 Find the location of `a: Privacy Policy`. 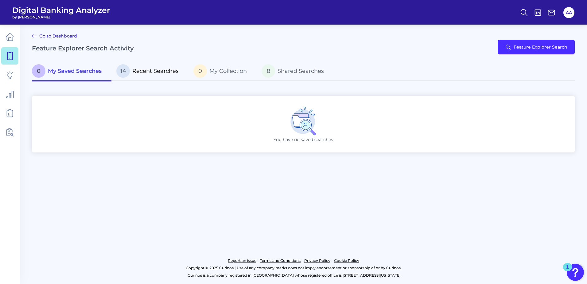

a: Privacy Policy is located at coordinates (317, 260).